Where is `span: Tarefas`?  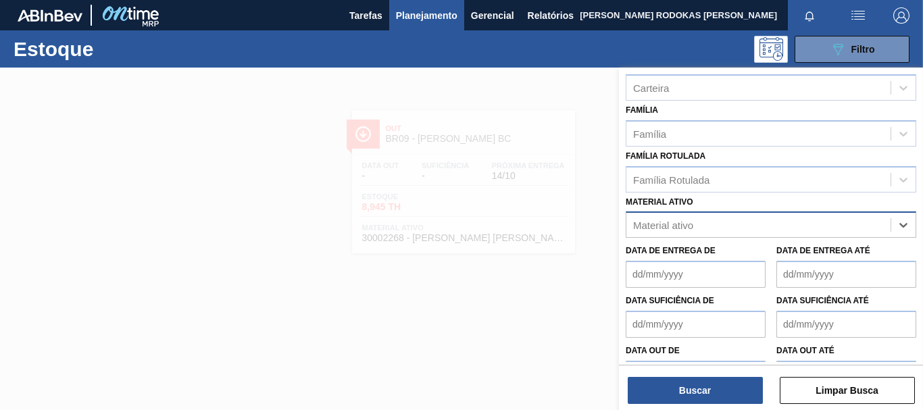
span: Tarefas is located at coordinates (366, 16).